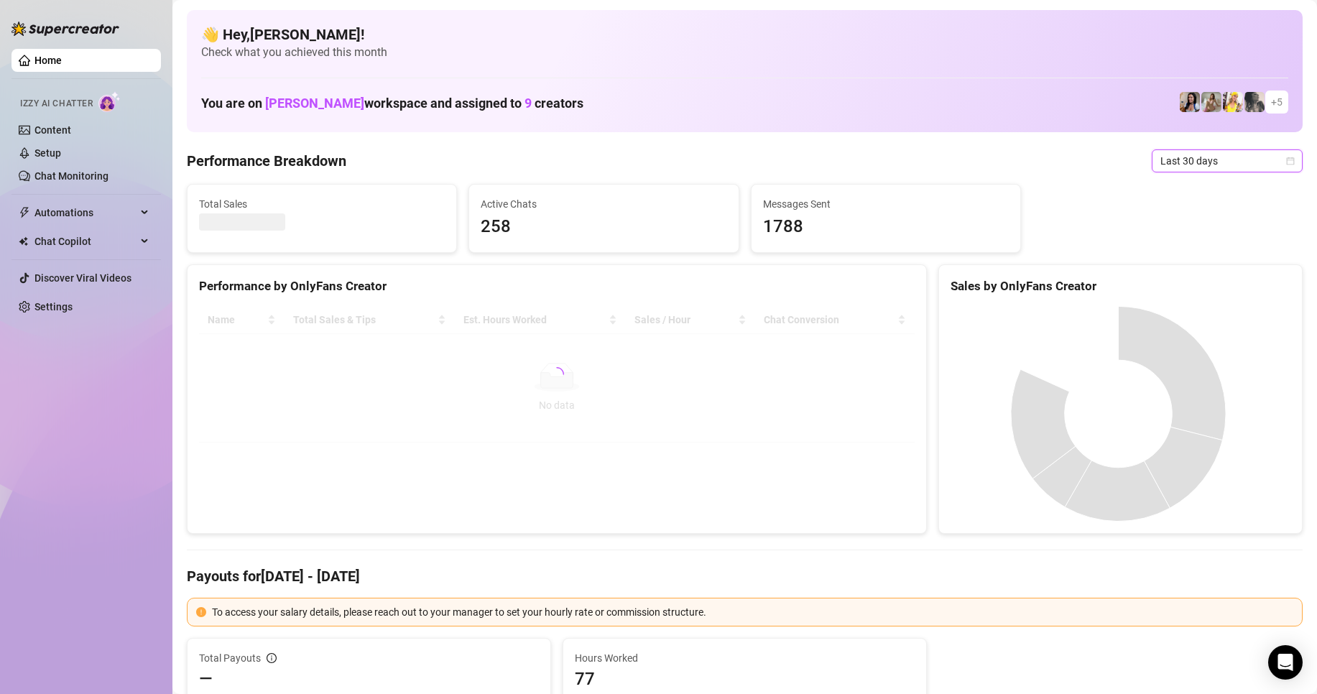 Image resolution: width=1317 pixels, height=694 pixels. Describe the element at coordinates (65, 29) in the screenshot. I see `img: logo-BBDzfeDw.svg` at that location.